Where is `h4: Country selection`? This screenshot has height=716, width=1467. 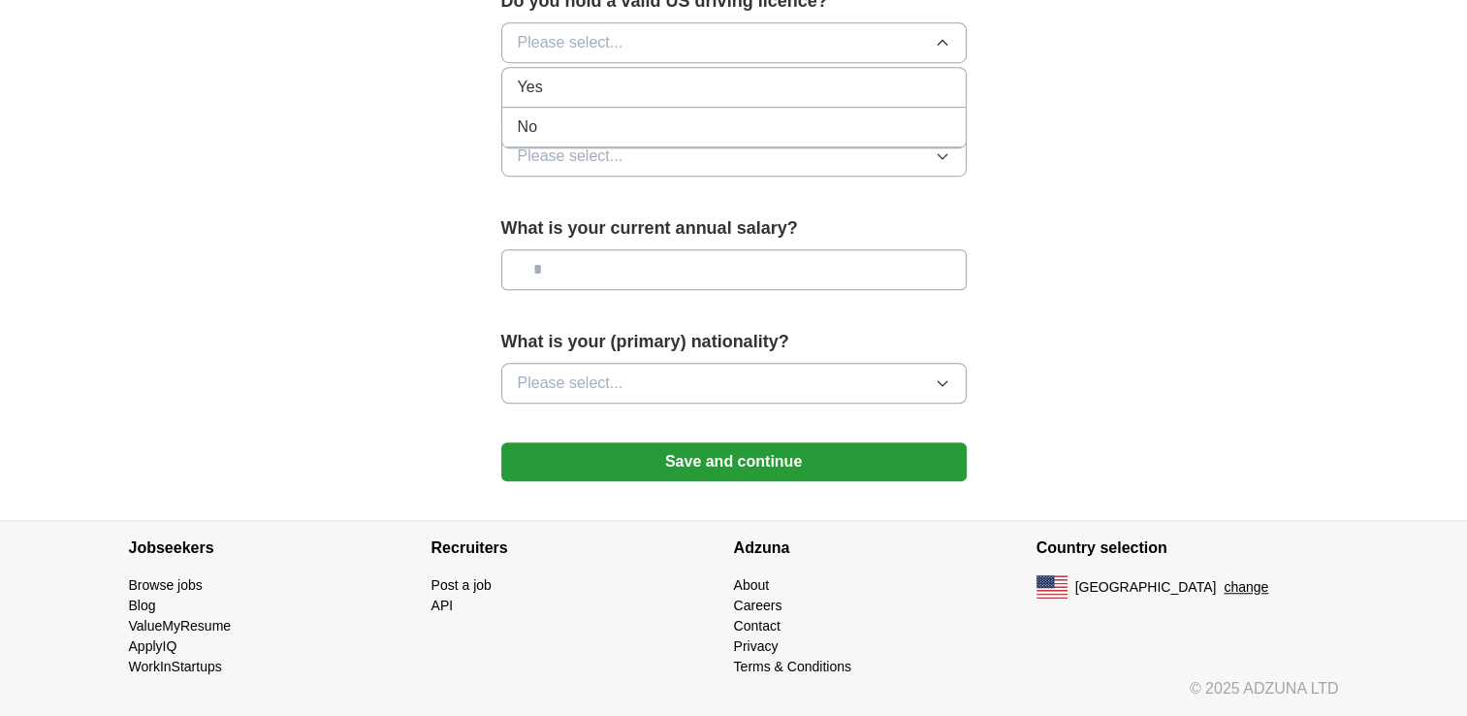 h4: Country selection is located at coordinates (1188, 548).